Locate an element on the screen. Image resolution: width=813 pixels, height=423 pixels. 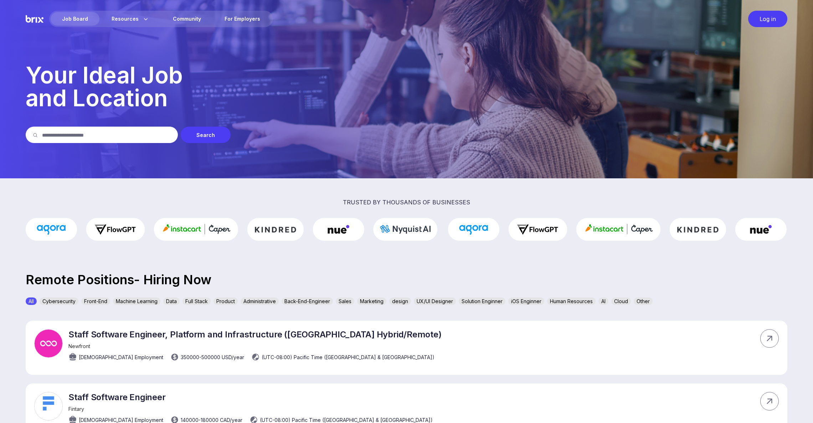
div: Full Stack is located at coordinates (196, 301).